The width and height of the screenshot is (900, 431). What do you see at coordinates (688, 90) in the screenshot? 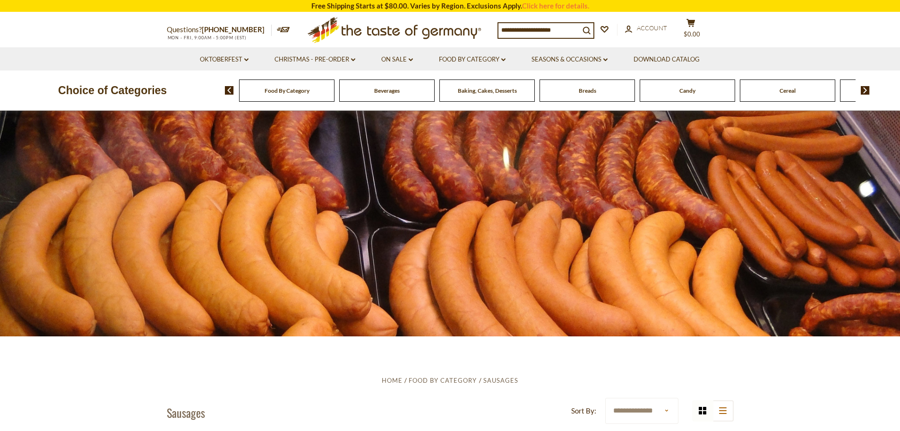
I see `span: Candy` at bounding box center [688, 90].